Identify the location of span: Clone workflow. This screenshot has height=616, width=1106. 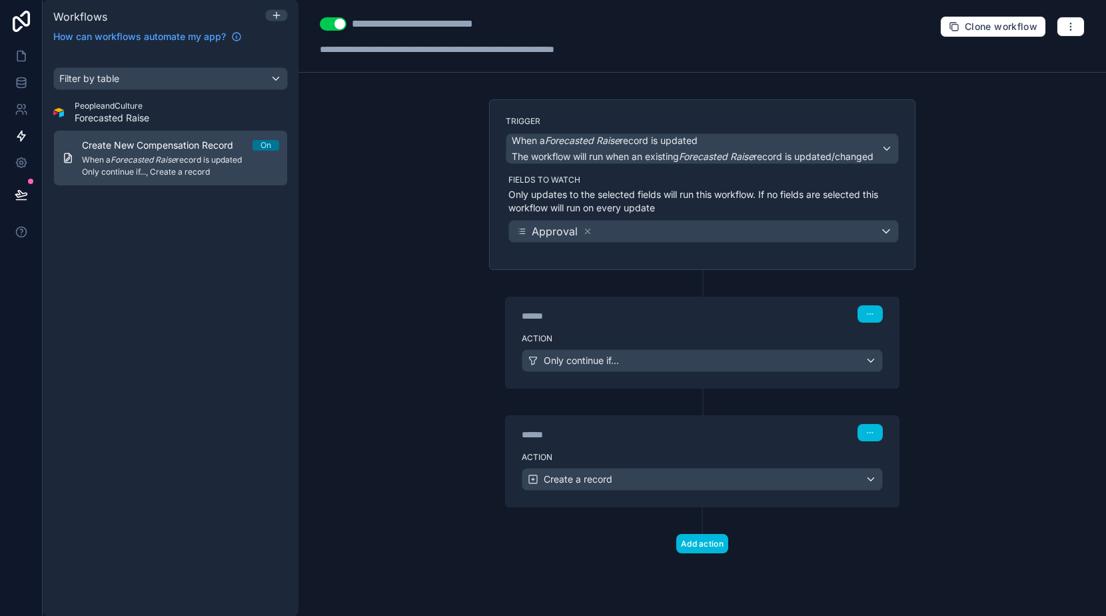
(1001, 27).